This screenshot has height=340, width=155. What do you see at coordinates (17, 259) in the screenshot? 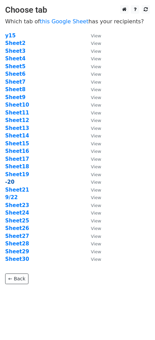
I see `a: Sheet30` at bounding box center [17, 259].